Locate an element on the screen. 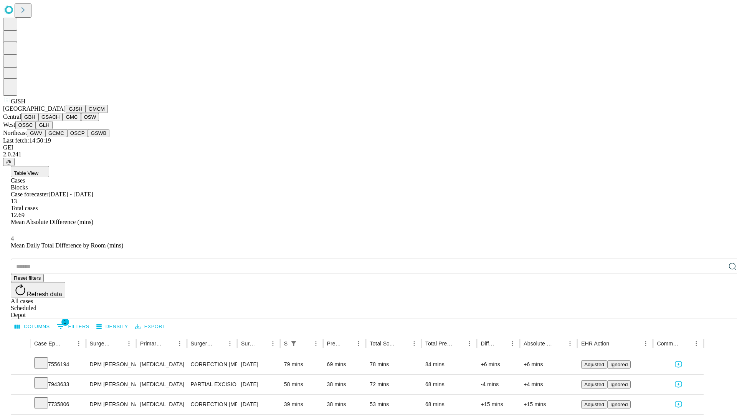  div: Surgery Date is located at coordinates (248, 343).